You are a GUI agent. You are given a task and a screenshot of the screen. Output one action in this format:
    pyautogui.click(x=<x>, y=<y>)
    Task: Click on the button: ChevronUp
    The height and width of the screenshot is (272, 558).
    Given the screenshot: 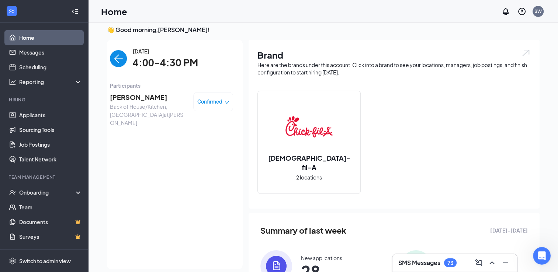 What is the action you would take?
    pyautogui.click(x=492, y=263)
    